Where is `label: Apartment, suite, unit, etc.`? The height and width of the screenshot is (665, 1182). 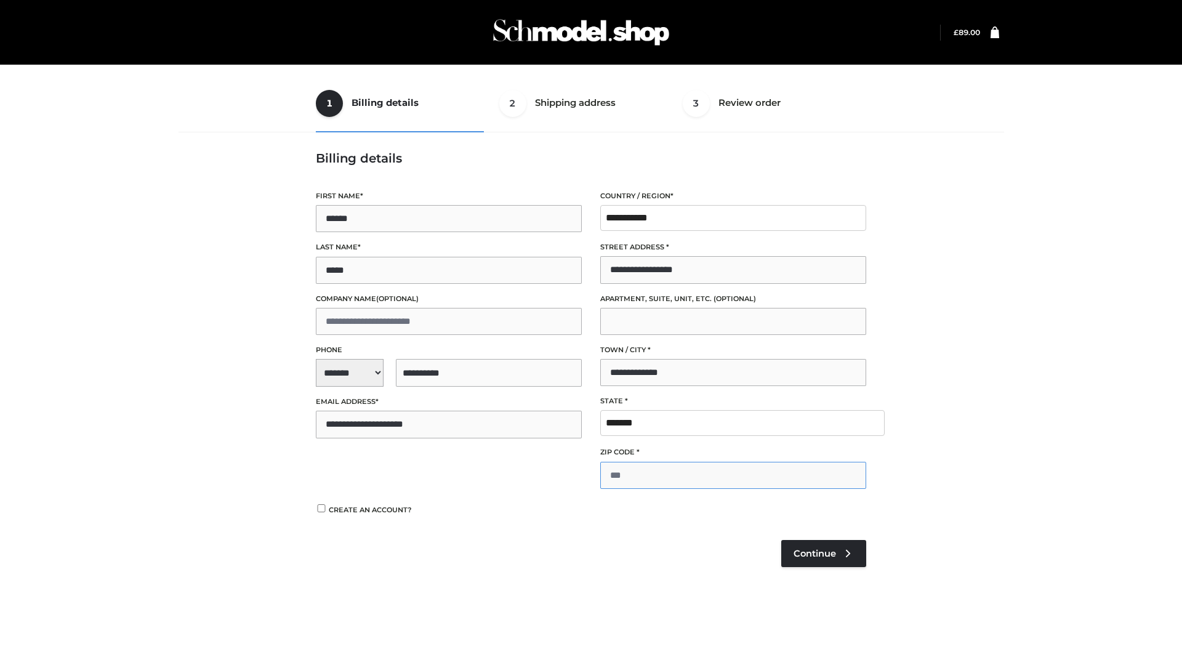 label: Apartment, suite, unit, etc. is located at coordinates (733, 299).